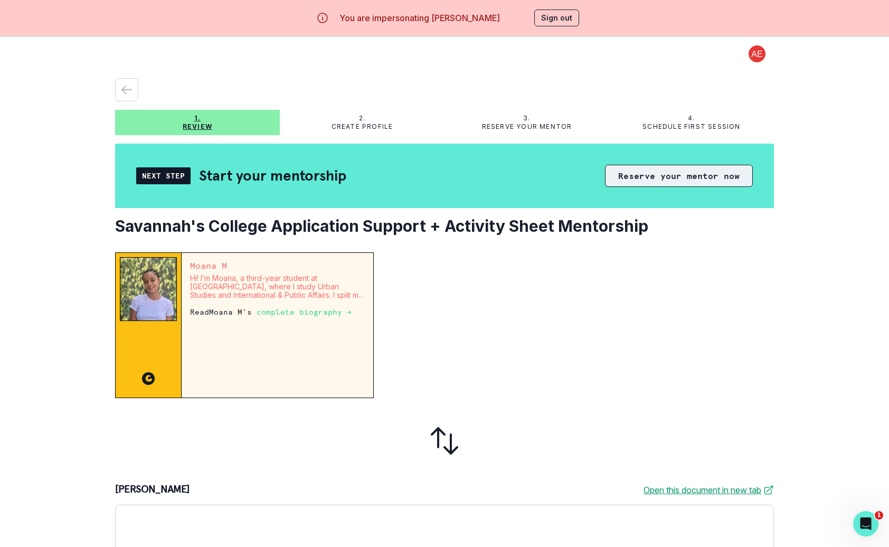 This screenshot has height=547, width=889. I want to click on h2: Start your mentorship, so click(272, 175).